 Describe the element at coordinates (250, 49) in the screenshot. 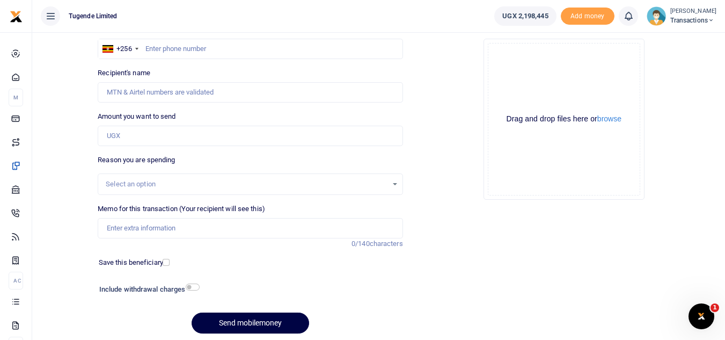

I see `input: Enter phone number` at that location.